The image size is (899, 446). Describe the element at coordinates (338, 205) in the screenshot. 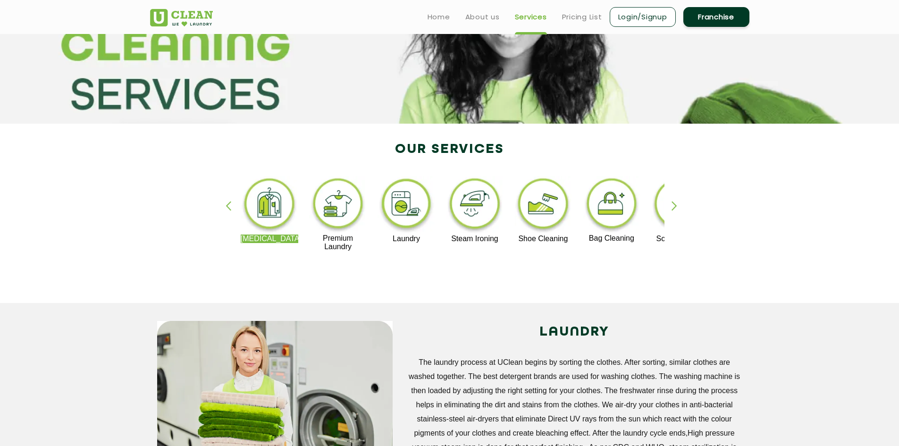

I see `img: premium_laundry_cleaning_11zon.webp` at that location.